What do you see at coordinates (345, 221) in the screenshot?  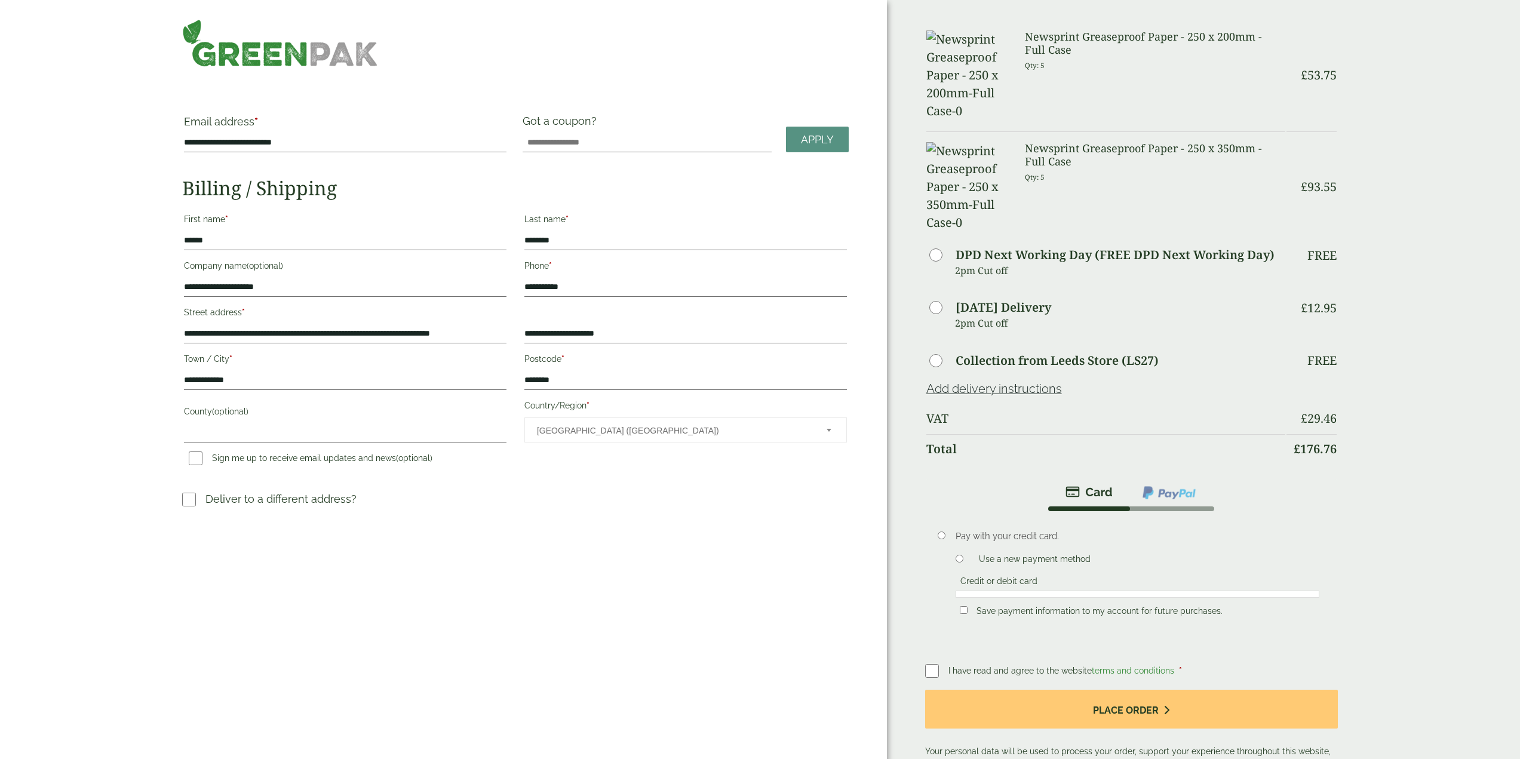 I see `label: First name` at bounding box center [345, 221].